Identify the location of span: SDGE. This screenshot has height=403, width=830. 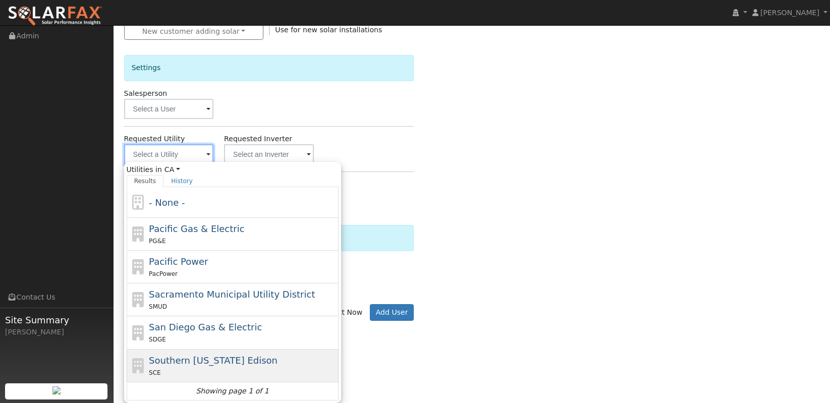
(157, 339).